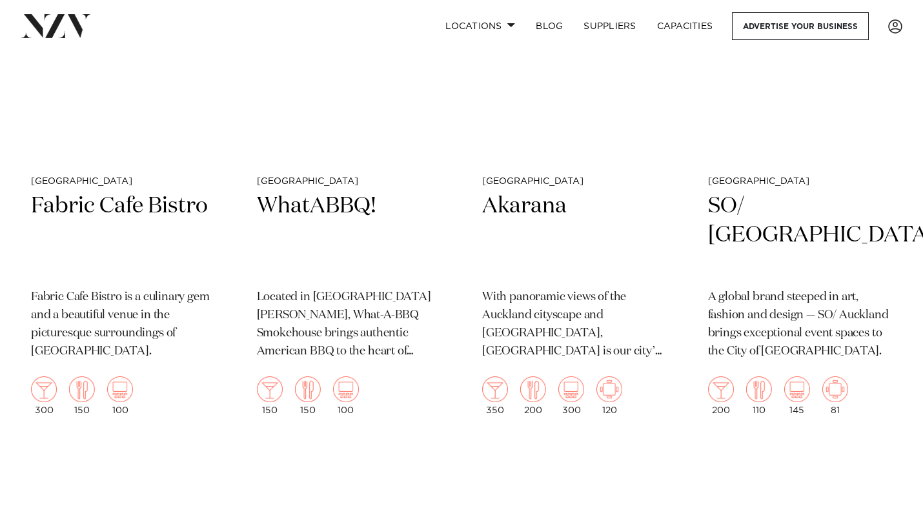 Image resolution: width=923 pixels, height=510 pixels. What do you see at coordinates (609, 396) in the screenshot?
I see `div: 120` at bounding box center [609, 396].